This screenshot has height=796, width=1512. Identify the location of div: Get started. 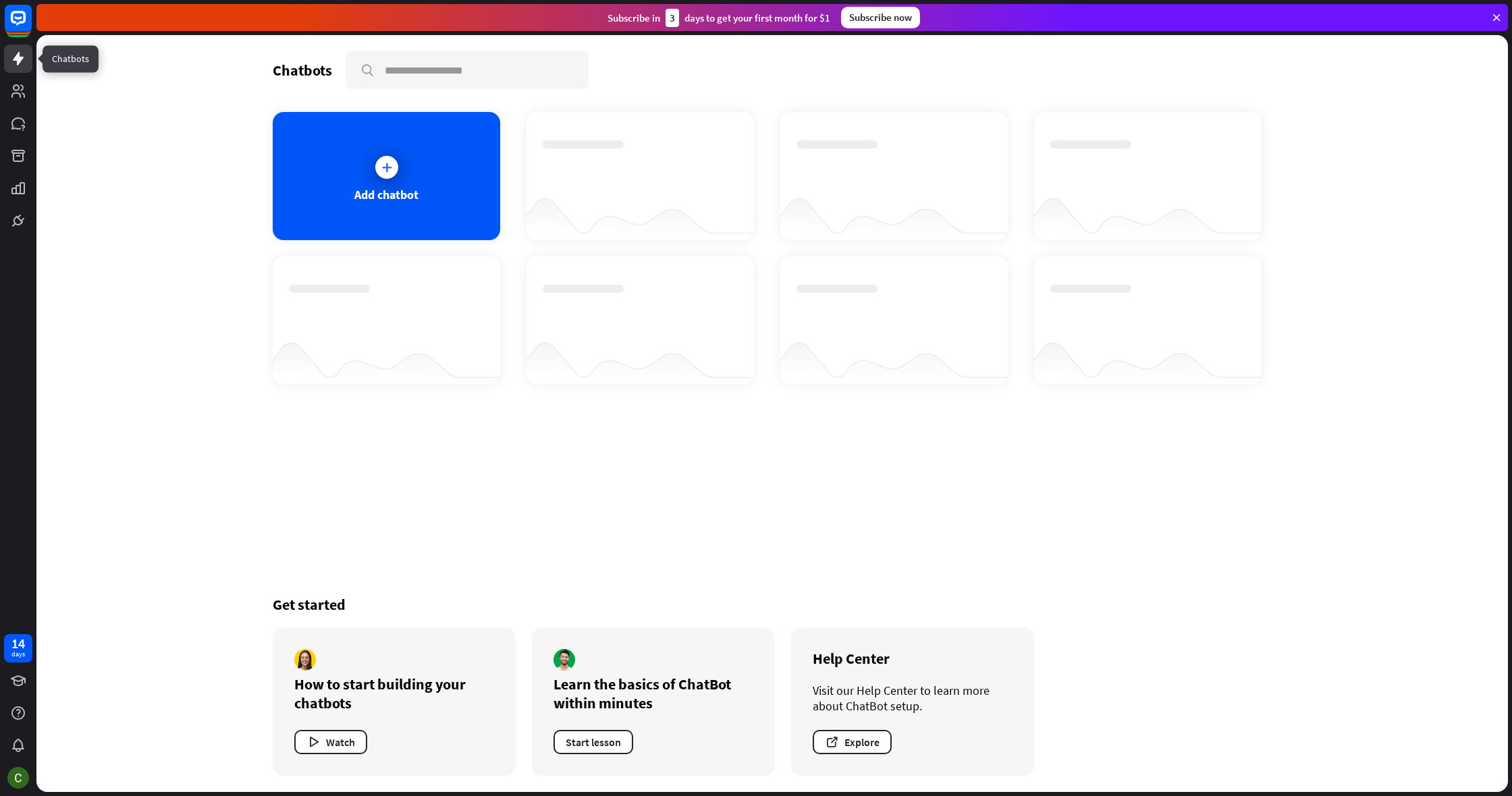
(772, 605).